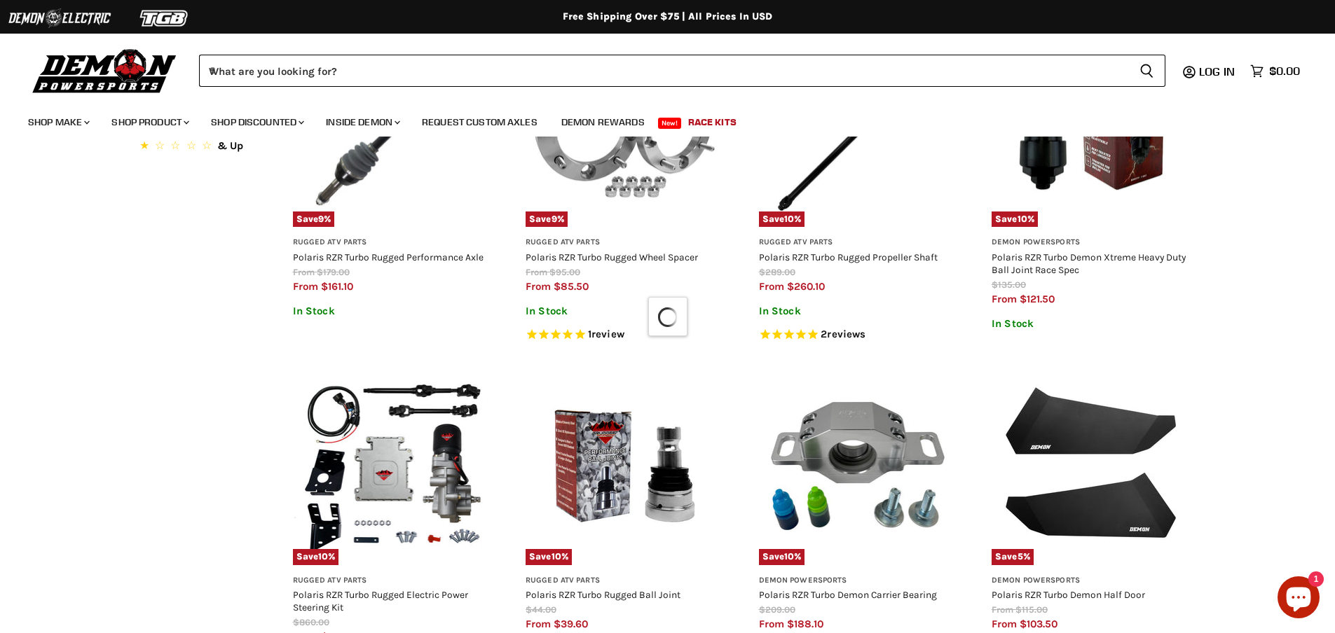 The image size is (1335, 633). What do you see at coordinates (57, 122) in the screenshot?
I see `a: Shop Make` at bounding box center [57, 122].